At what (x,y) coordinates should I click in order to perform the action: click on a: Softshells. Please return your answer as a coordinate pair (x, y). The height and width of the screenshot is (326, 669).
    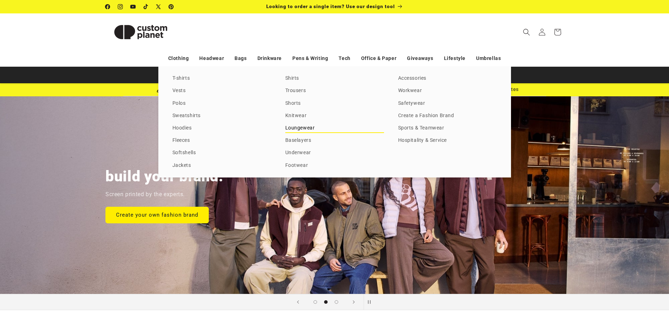
    Looking at the image, I should click on (222, 153).